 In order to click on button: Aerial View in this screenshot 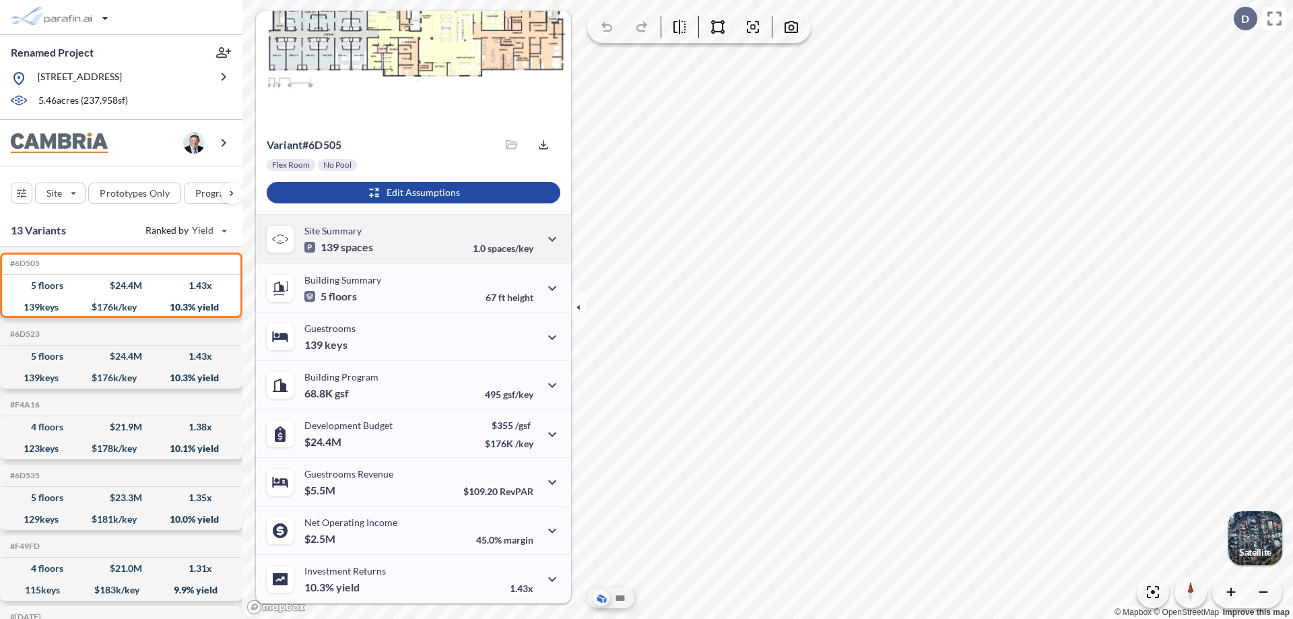, I will do `click(601, 598)`.